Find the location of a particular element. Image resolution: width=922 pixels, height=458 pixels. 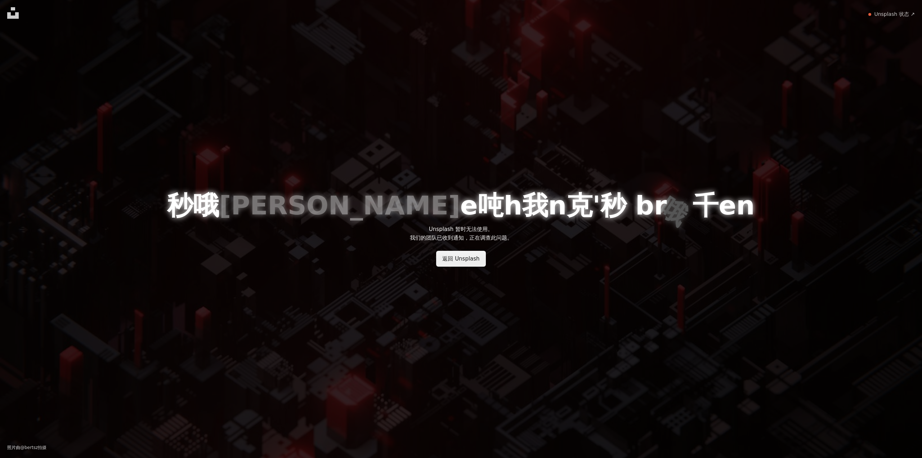

font: 千 is located at coordinates (705, 205).